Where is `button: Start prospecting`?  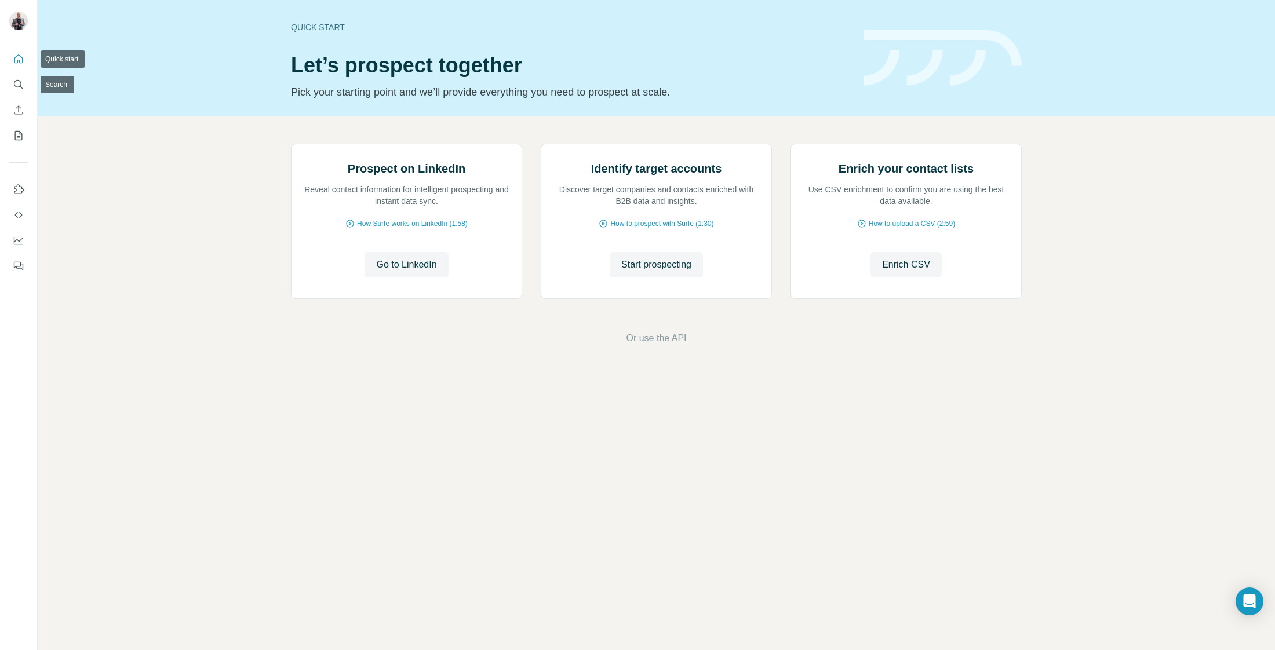
button: Start prospecting is located at coordinates (656, 265).